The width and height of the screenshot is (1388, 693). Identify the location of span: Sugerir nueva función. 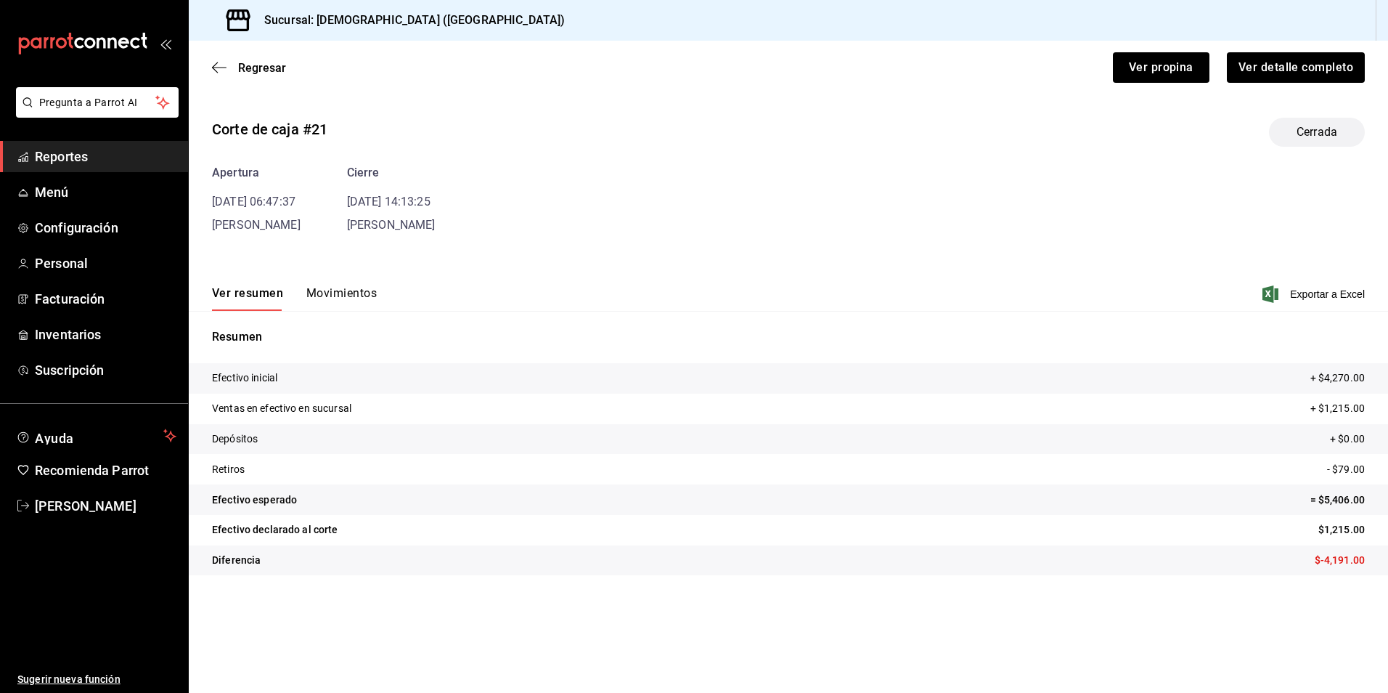
(97, 679).